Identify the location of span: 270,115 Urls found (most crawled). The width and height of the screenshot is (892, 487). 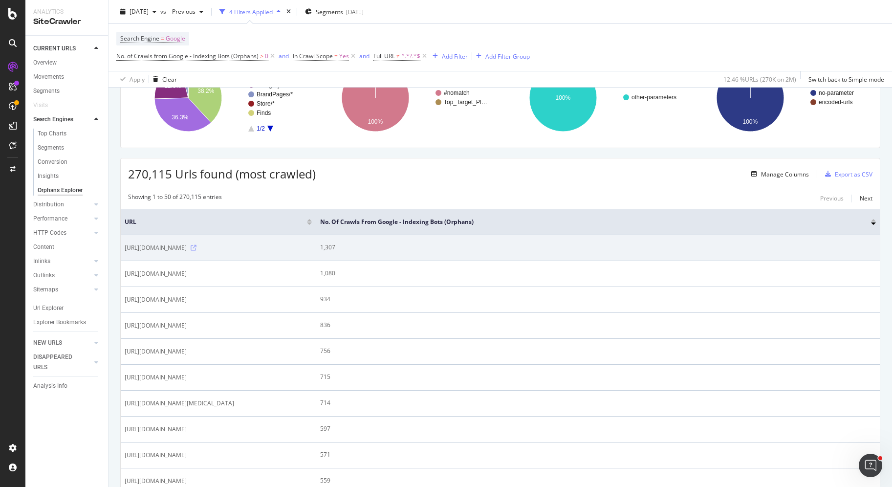
(222, 173).